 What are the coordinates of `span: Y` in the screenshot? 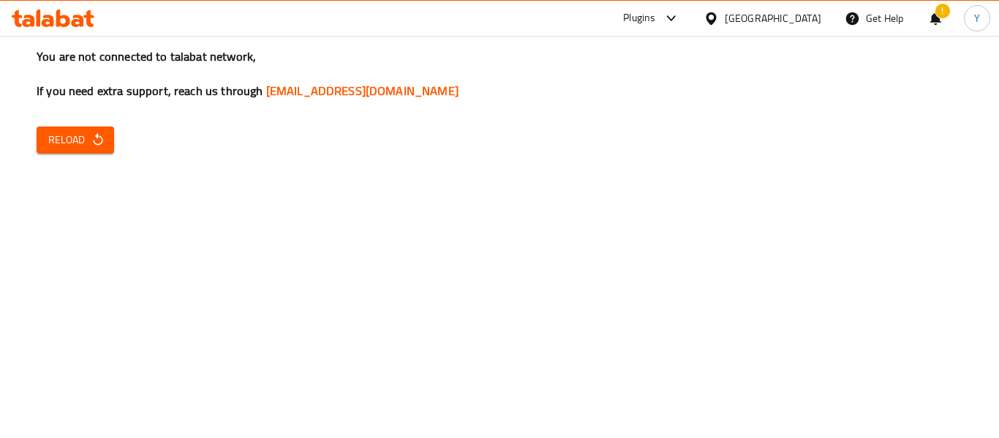 It's located at (977, 18).